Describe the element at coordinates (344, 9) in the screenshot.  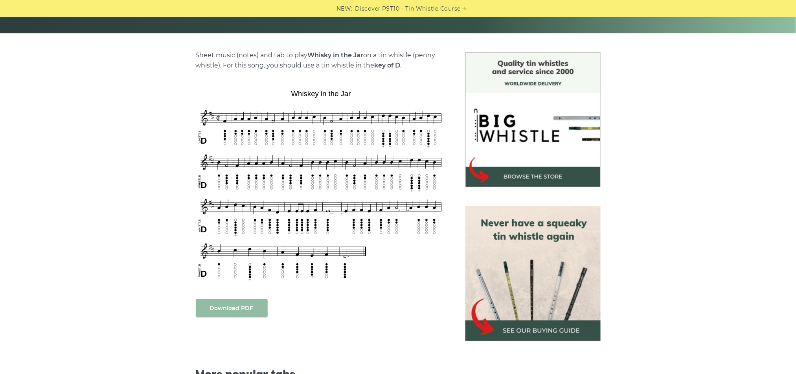
I see `span: NEW:` at that location.